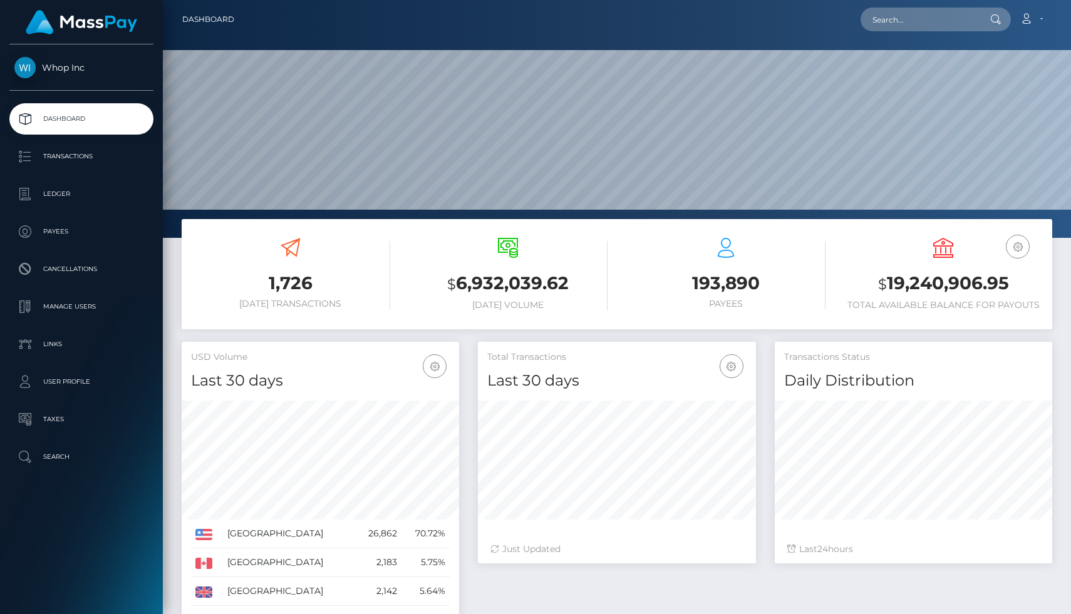 Image resolution: width=1071 pixels, height=614 pixels. What do you see at coordinates (913, 381) in the screenshot?
I see `h4: Daily Distribution` at bounding box center [913, 381].